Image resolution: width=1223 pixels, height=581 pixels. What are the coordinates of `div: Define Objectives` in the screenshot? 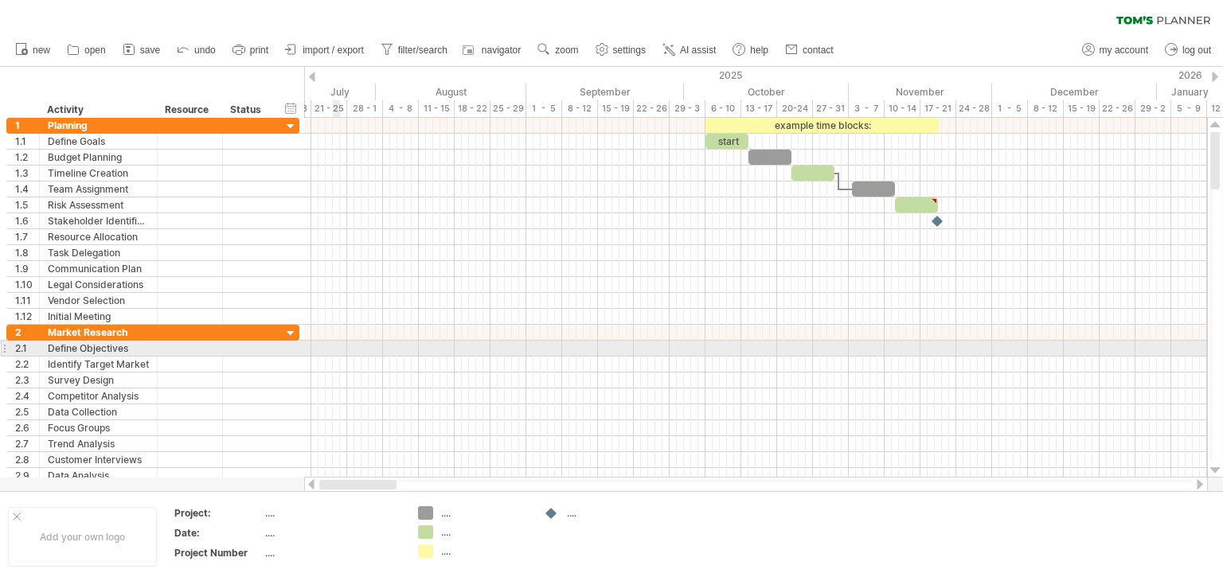 It's located at (98, 348).